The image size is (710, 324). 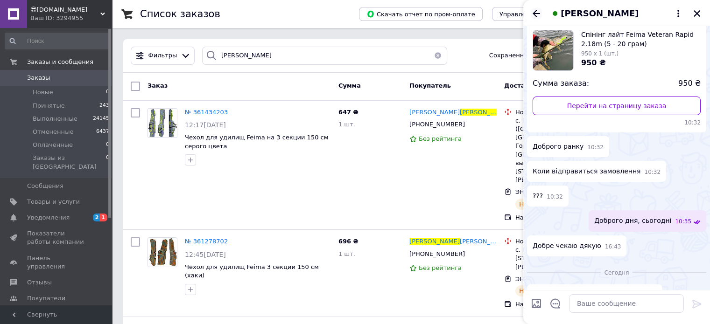 I want to click on span: Добре чекаю дякую, so click(x=566, y=246).